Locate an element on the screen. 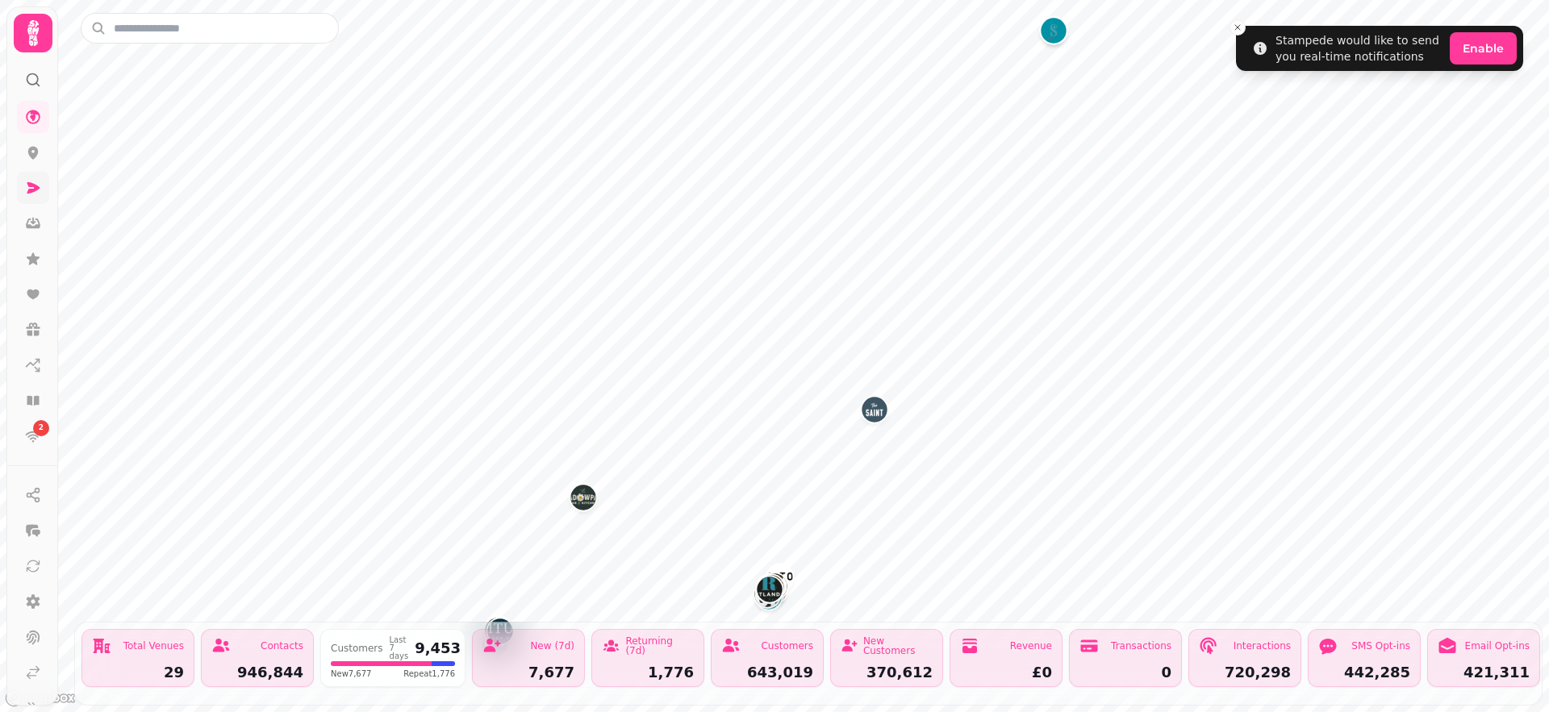 The image size is (1549, 712). button: The Saint is located at coordinates (874, 410).